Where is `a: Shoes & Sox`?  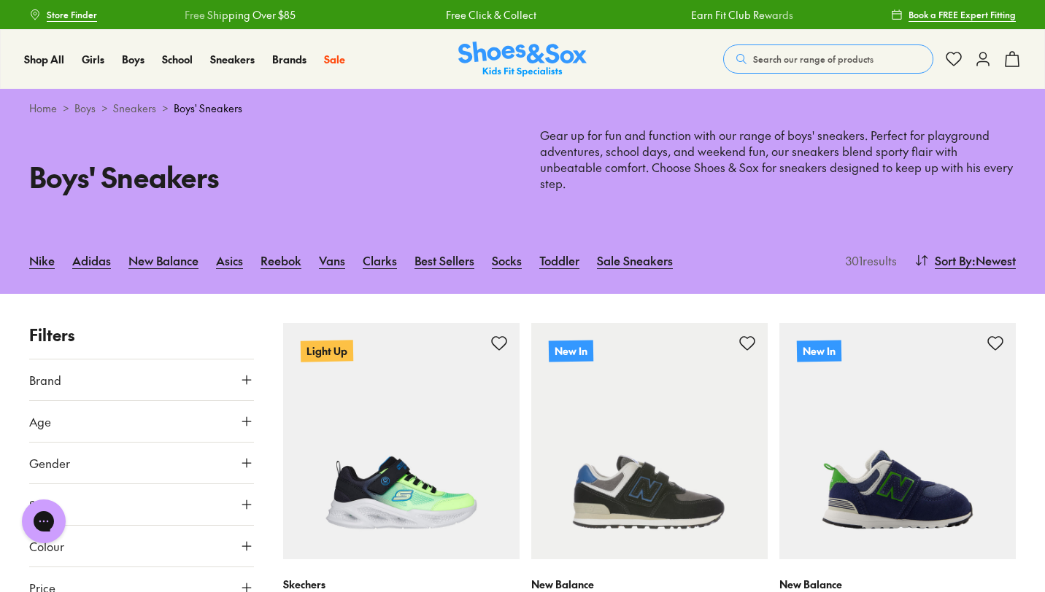
a: Shoes & Sox is located at coordinates (522, 59).